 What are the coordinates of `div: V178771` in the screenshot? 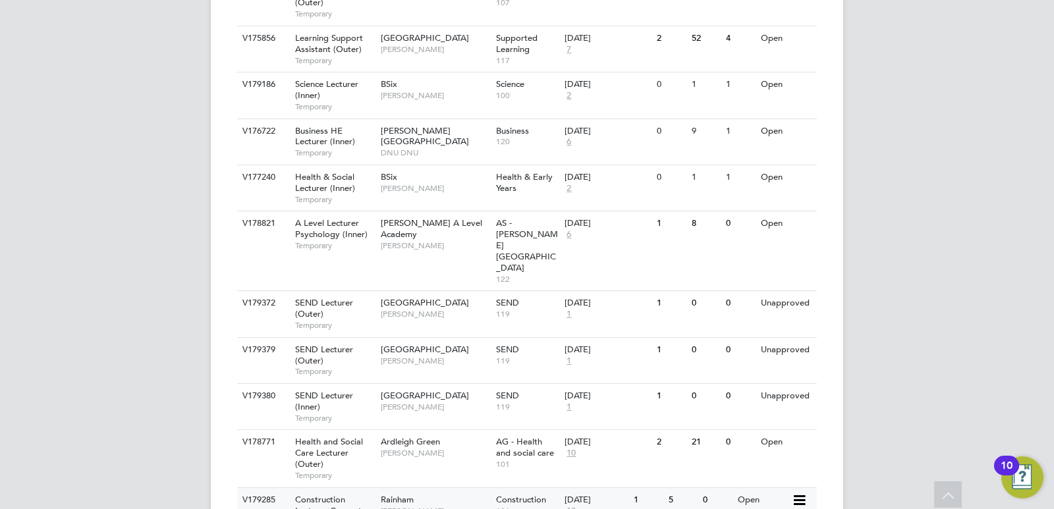 It's located at (262, 442).